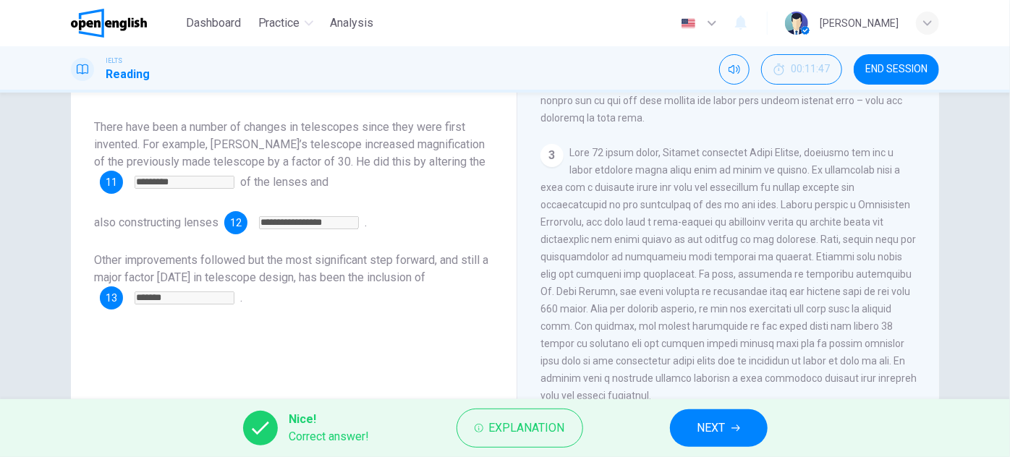 Image resolution: width=1010 pixels, height=457 pixels. Describe the element at coordinates (236, 223) in the screenshot. I see `span: 12` at that location.